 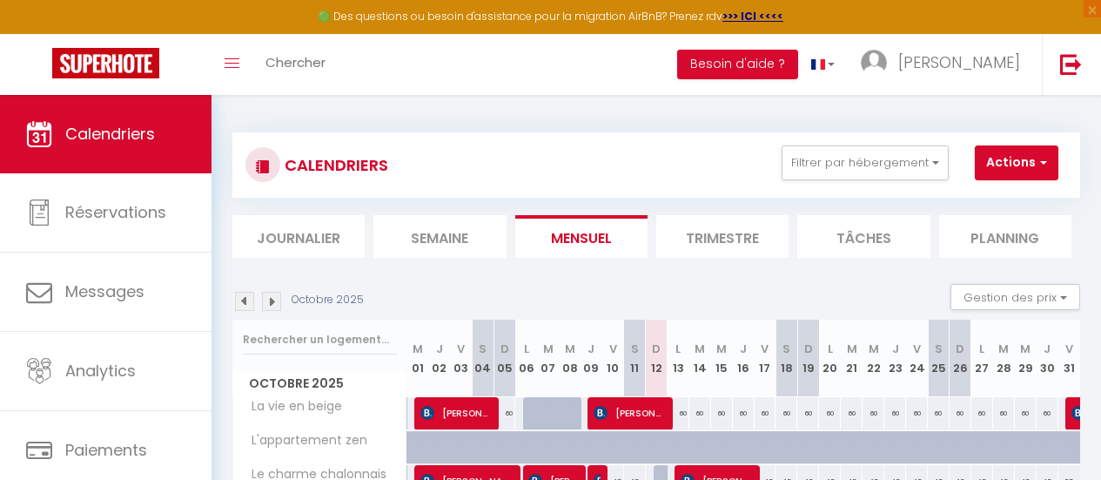 I want to click on span: Réservations, so click(x=116, y=212).